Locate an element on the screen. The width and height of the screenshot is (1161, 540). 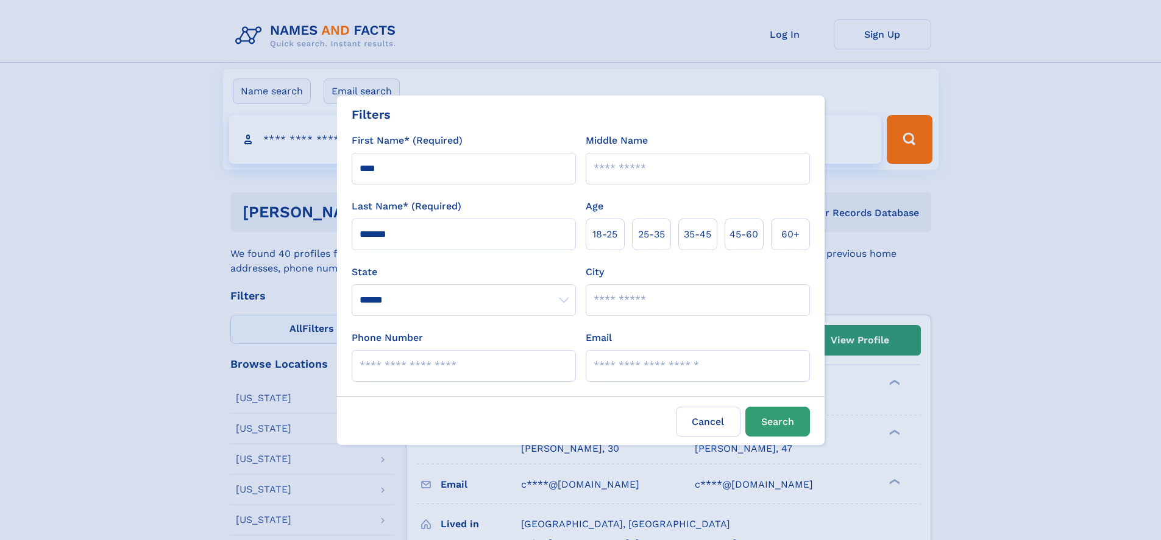
label: Last Name* (Required) is located at coordinates (406, 207).